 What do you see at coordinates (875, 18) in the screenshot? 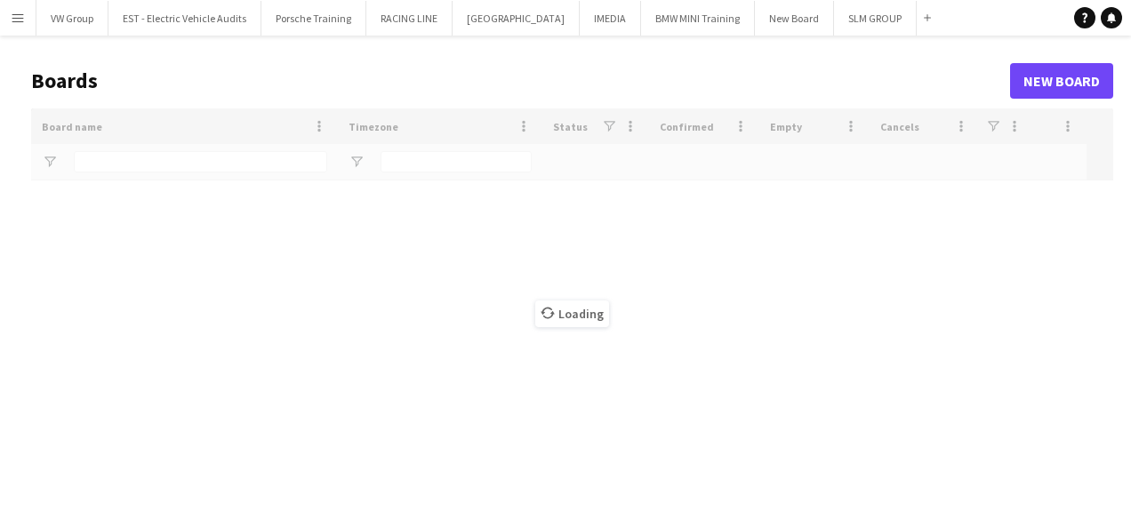
I see `button: SLM GROUP` at bounding box center [875, 18].